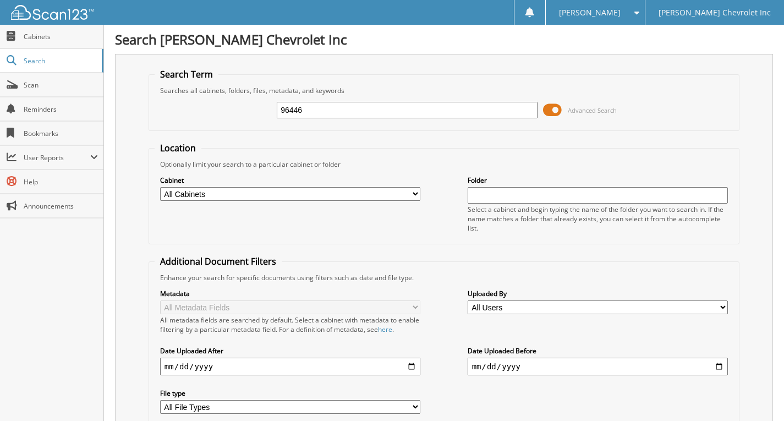 The height and width of the screenshot is (421, 784). I want to click on div: Chat Widget, so click(757, 395).